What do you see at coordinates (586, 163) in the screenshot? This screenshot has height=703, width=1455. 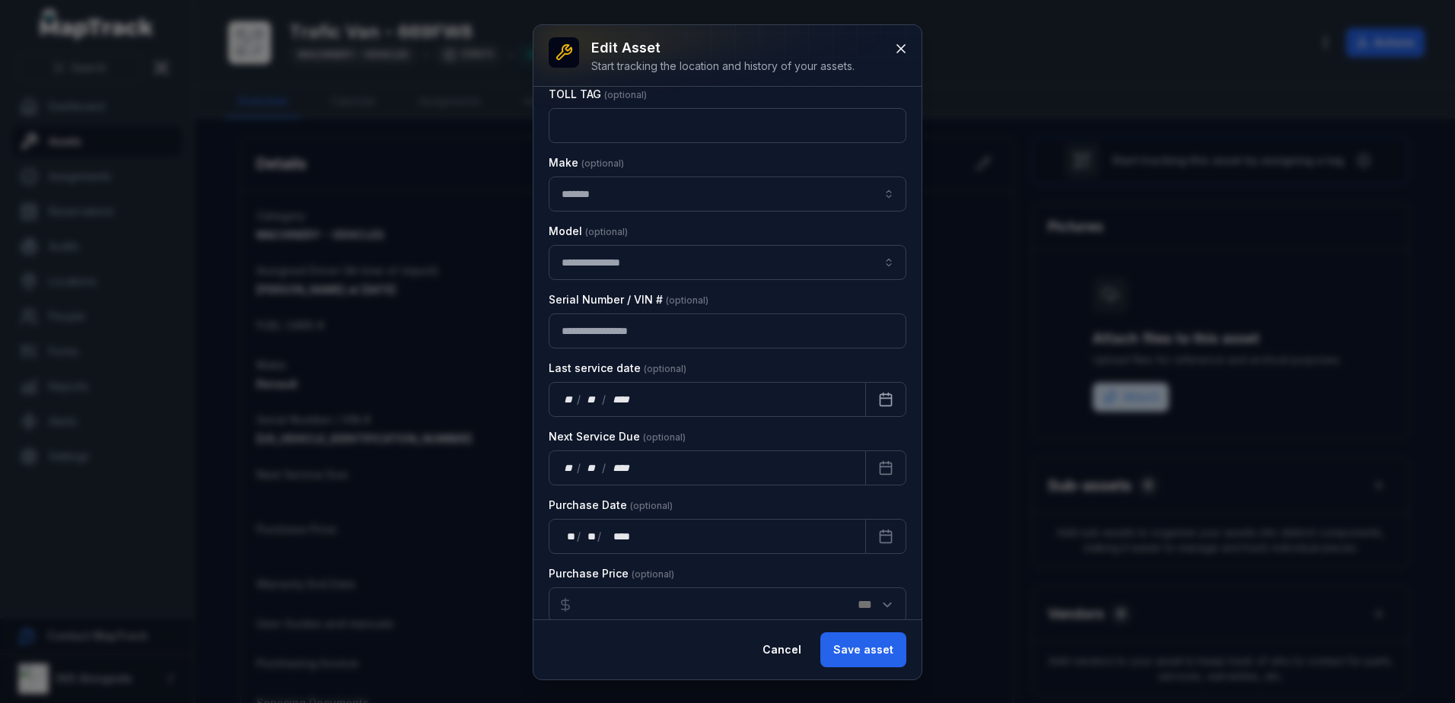 I see `label: Make` at bounding box center [586, 163].